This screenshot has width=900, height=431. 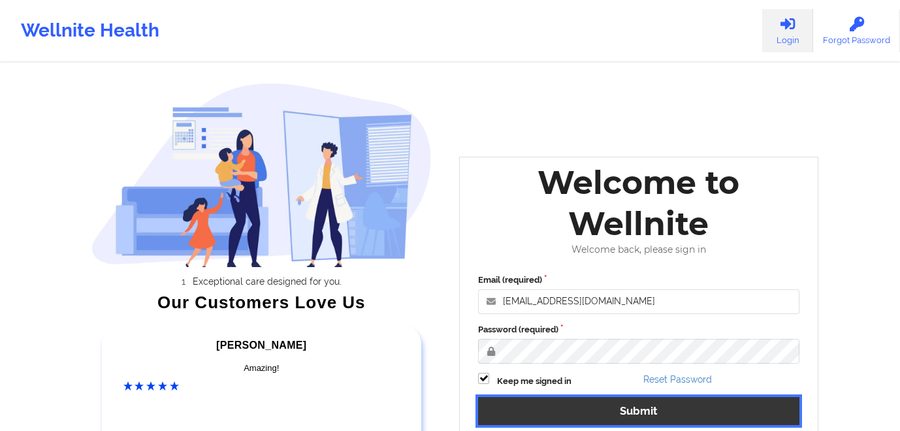 I want to click on input: Email address, so click(x=639, y=302).